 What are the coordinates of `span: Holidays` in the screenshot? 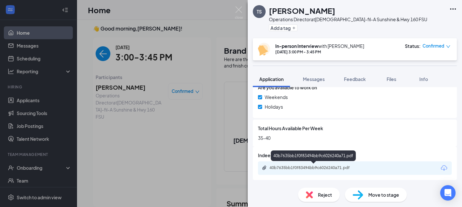 It's located at (274, 107).